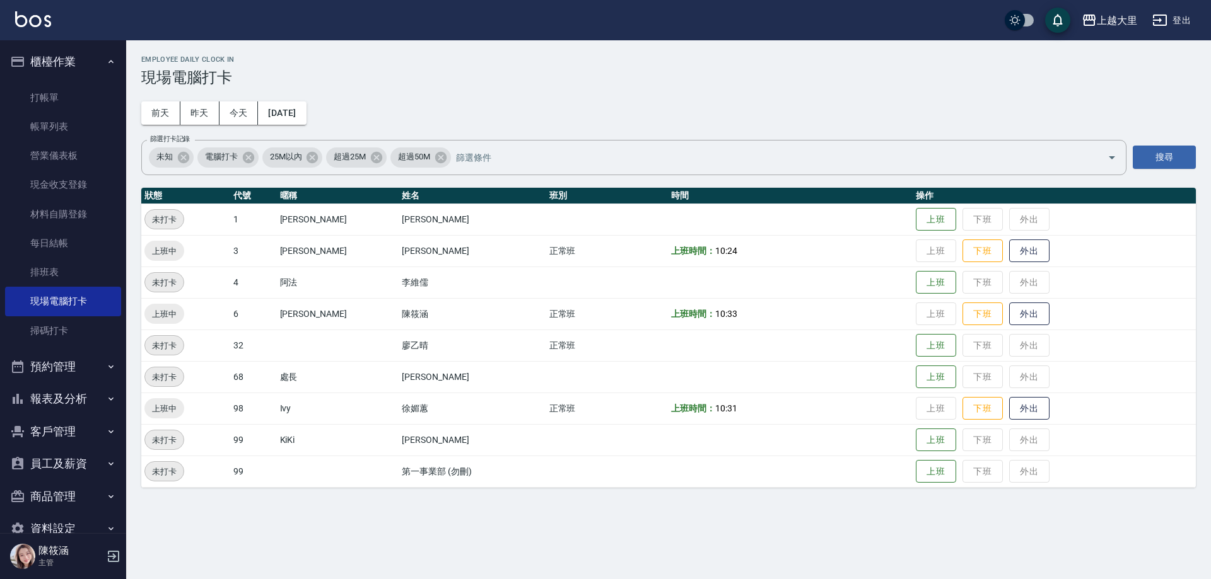 This screenshot has height=579, width=1211. What do you see at coordinates (63, 214) in the screenshot?
I see `a: 材料自購登錄` at bounding box center [63, 214].